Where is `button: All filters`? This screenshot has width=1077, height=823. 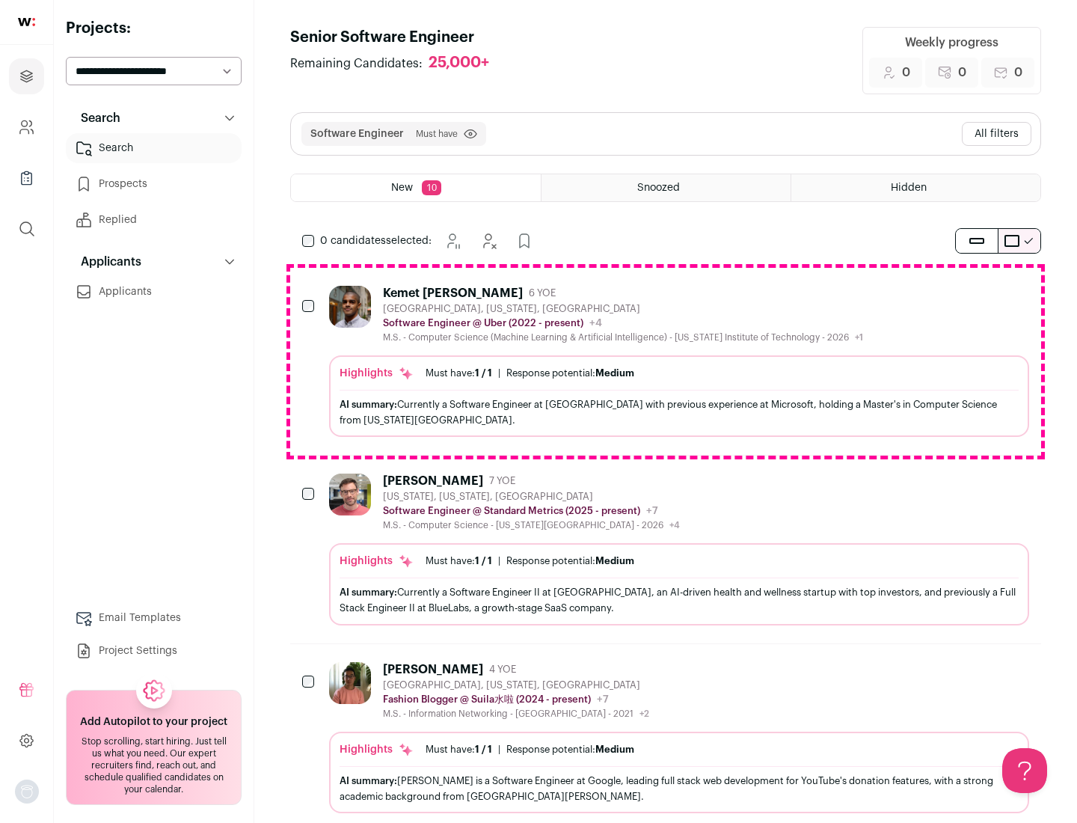 button: All filters is located at coordinates (996, 134).